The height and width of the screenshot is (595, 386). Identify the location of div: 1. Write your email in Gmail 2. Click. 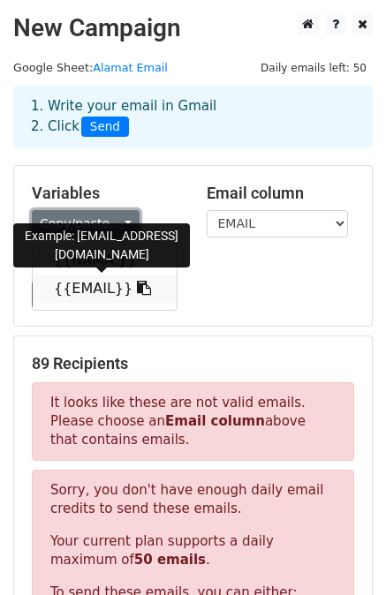
(192, 117).